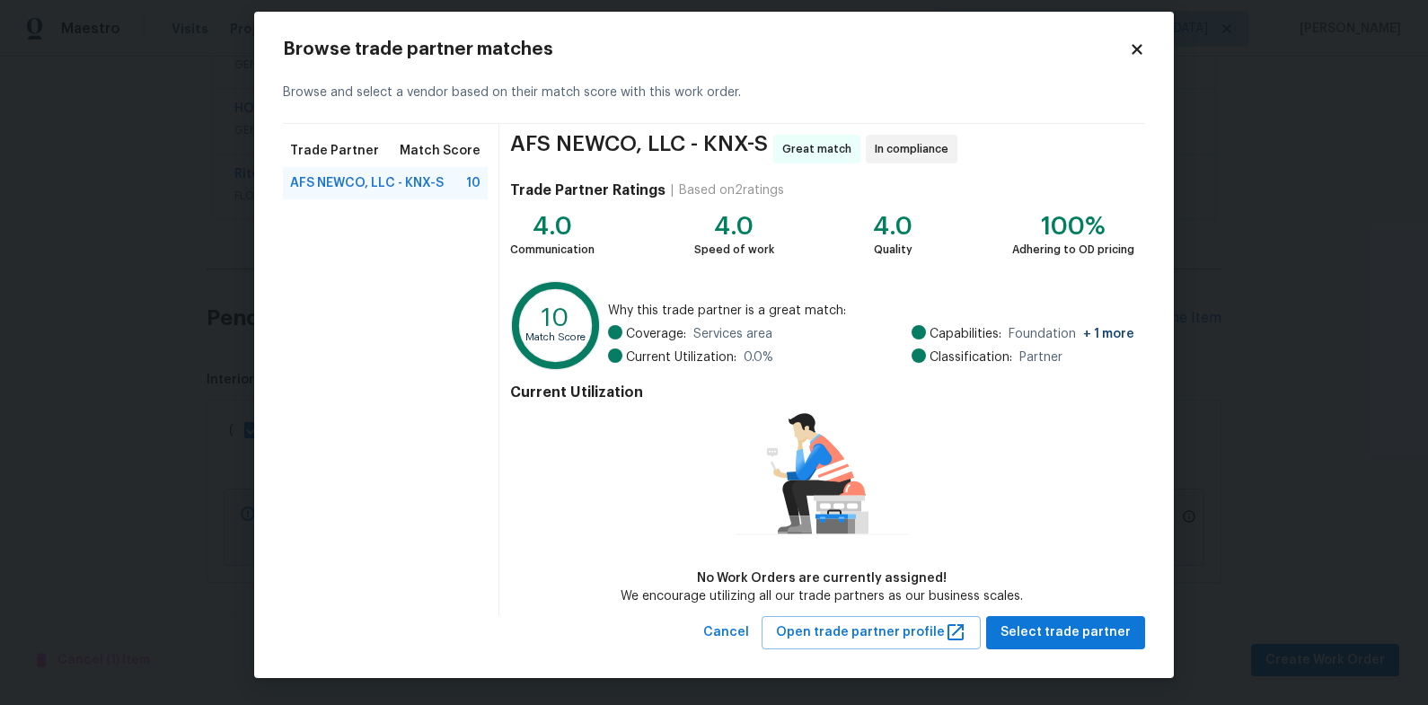 This screenshot has height=705, width=1428. I want to click on div: No Work Orders are currently assigned!, so click(822, 578).